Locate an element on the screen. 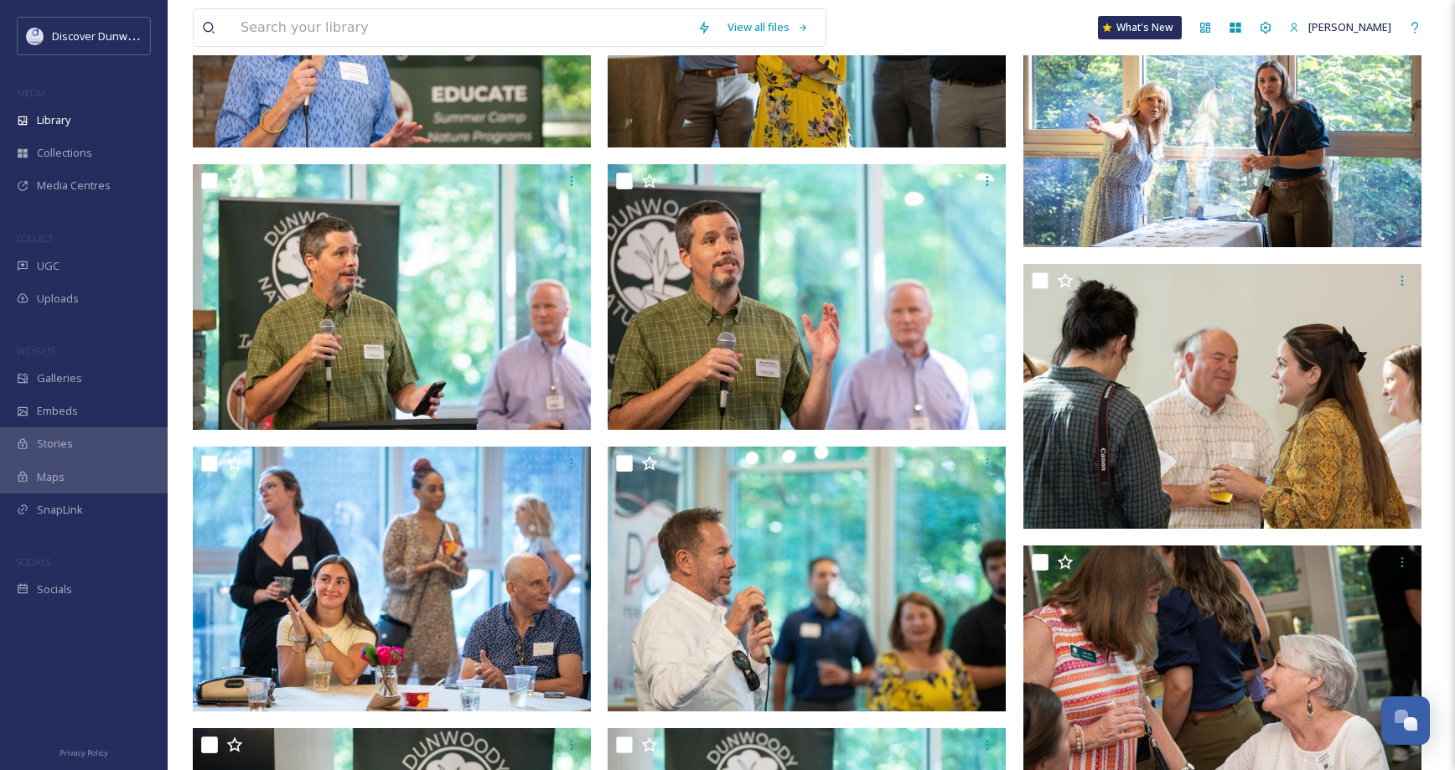  span: Library is located at coordinates (54, 120).